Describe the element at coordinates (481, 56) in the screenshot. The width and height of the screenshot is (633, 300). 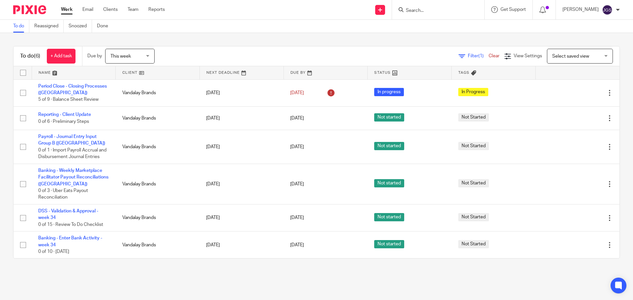
I see `span: (1)` at that location.